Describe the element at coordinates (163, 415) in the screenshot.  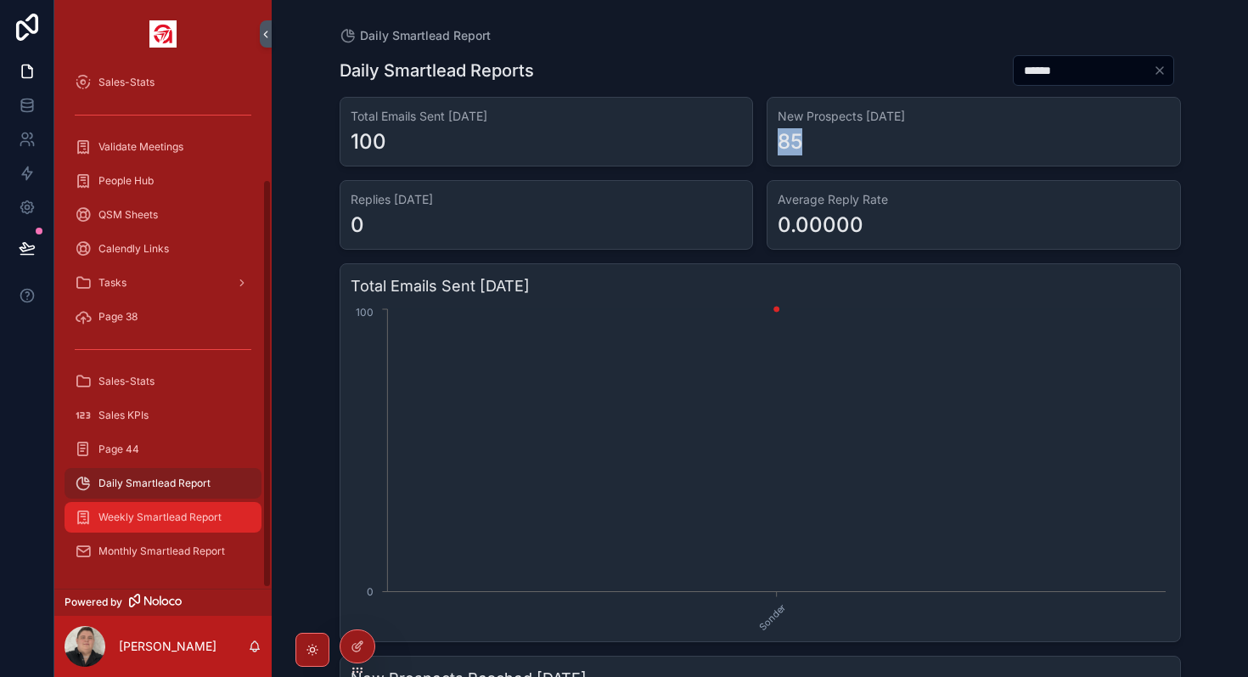
I see `a: Sales KPIs` at that location.